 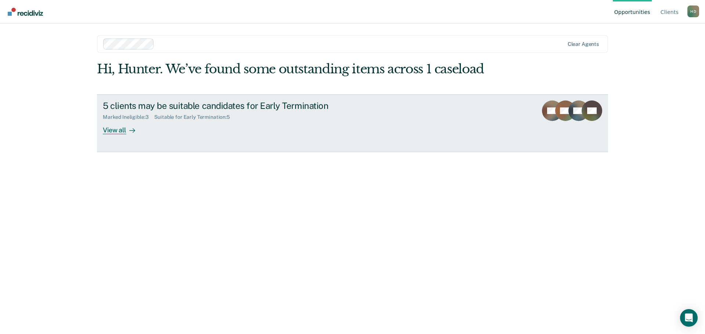 I want to click on a: 5 clients may be suitable candidates for Early TerminationMarked Ineligible:3Suitable for Early T..., so click(x=352, y=123).